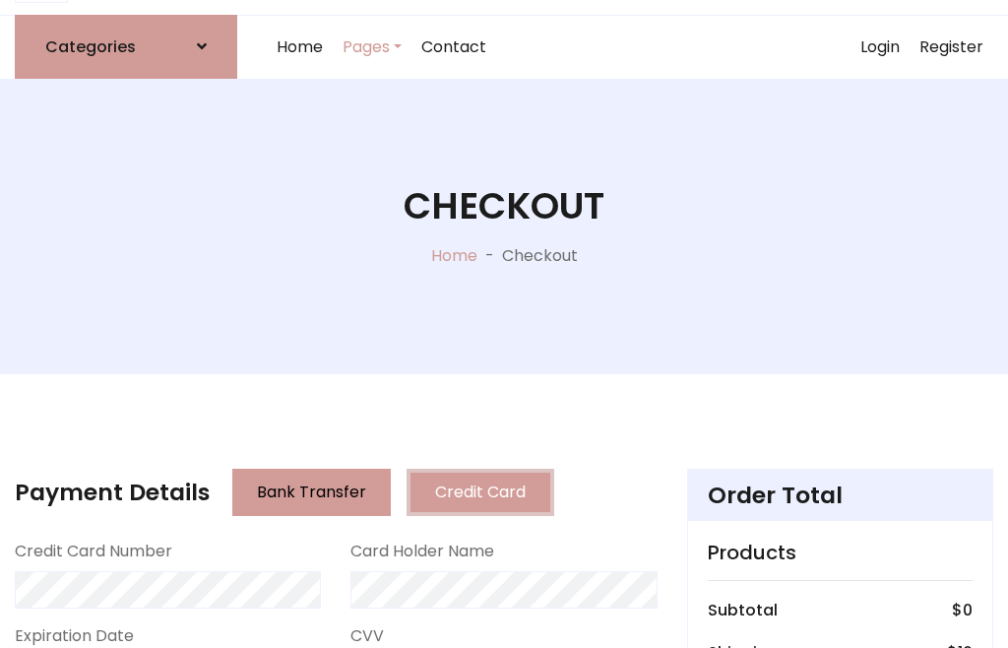 This screenshot has height=648, width=1008. What do you see at coordinates (480, 492) in the screenshot?
I see `button: Credit Card` at bounding box center [480, 492].